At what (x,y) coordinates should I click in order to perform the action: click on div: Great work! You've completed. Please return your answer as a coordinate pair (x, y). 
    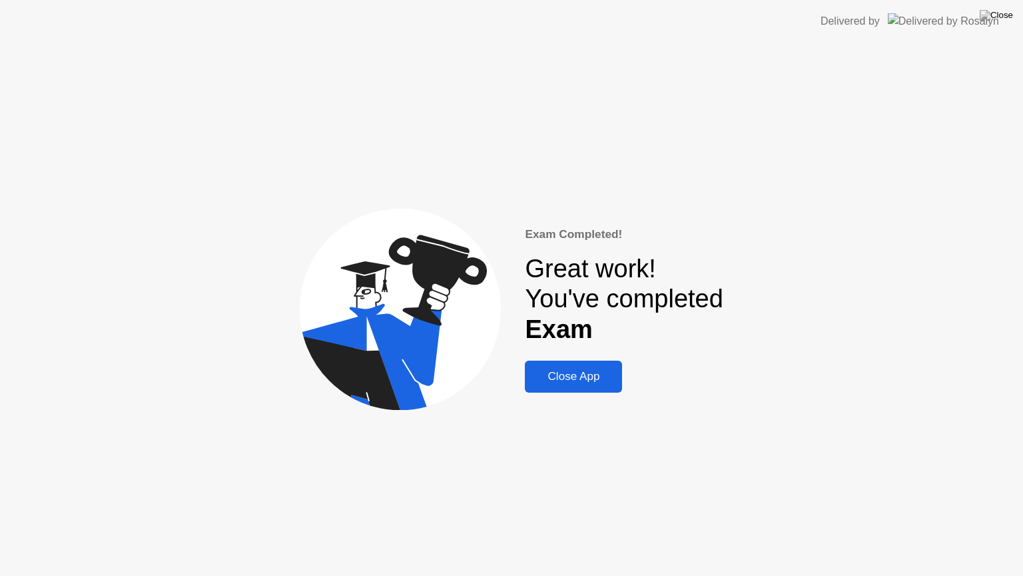
    Looking at the image, I should click on (624, 299).